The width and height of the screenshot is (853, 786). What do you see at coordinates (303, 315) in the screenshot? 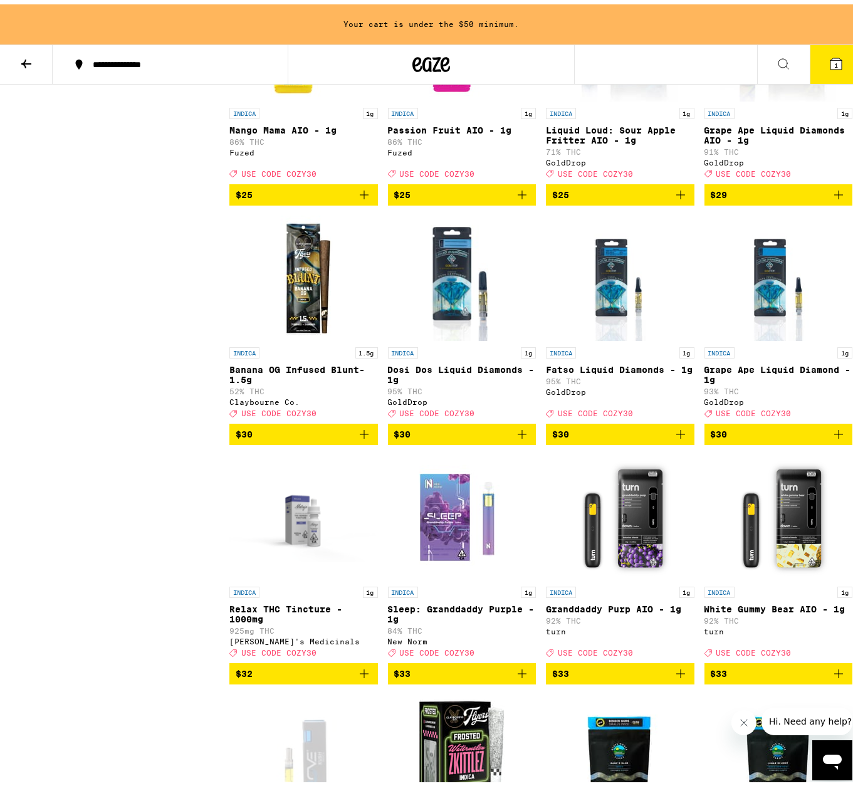
I see `a: Open page for Banana OG Infused Blunt- 1.5g from Claybourne Co.` at bounding box center [303, 315].